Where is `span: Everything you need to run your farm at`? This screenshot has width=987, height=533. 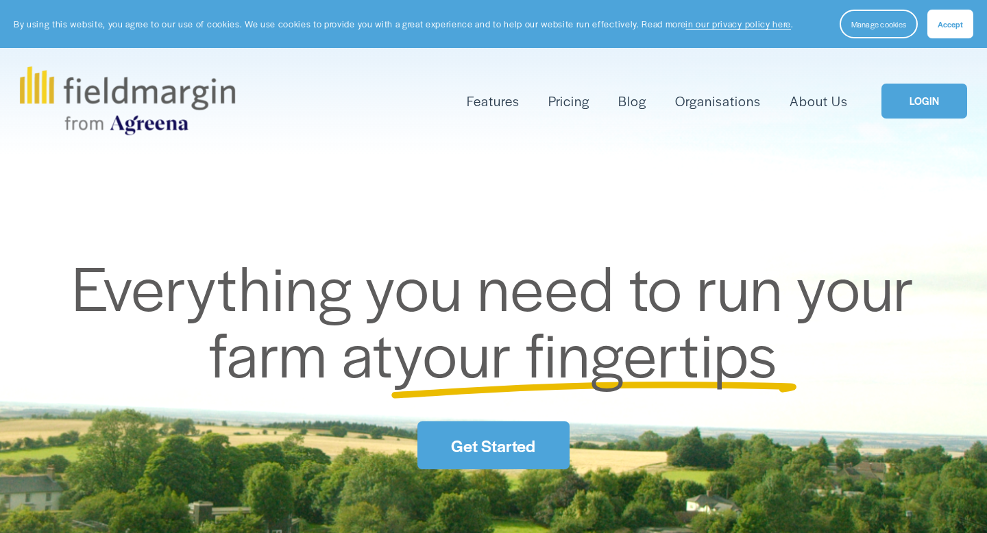 span: Everything you need to run your farm at is located at coordinates (501, 319).